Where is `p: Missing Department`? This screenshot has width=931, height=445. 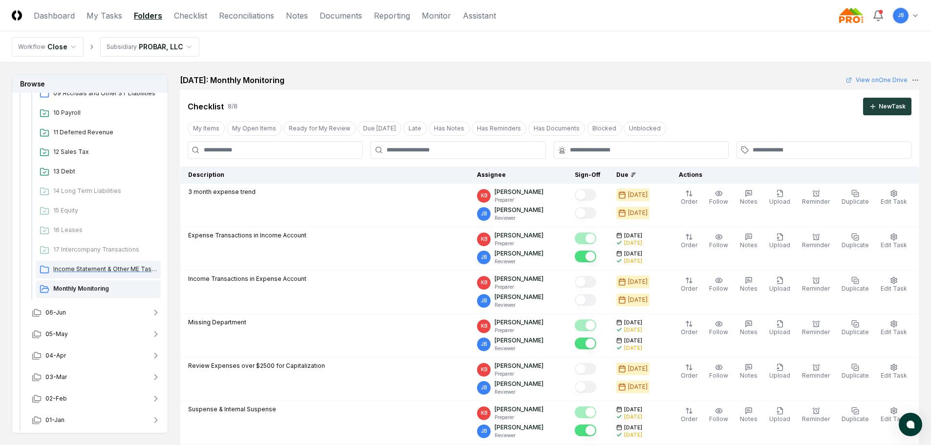
p: Missing Department is located at coordinates (217, 323).